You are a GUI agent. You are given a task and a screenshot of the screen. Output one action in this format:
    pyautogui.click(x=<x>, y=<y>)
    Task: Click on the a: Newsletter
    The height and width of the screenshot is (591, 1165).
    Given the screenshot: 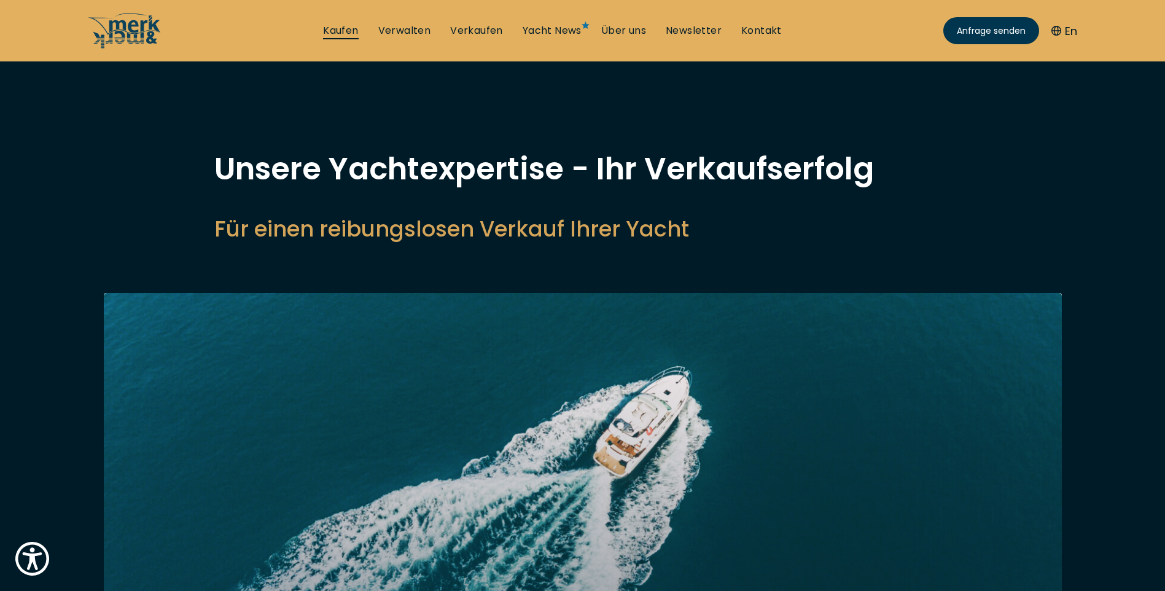 What is the action you would take?
    pyautogui.click(x=694, y=31)
    